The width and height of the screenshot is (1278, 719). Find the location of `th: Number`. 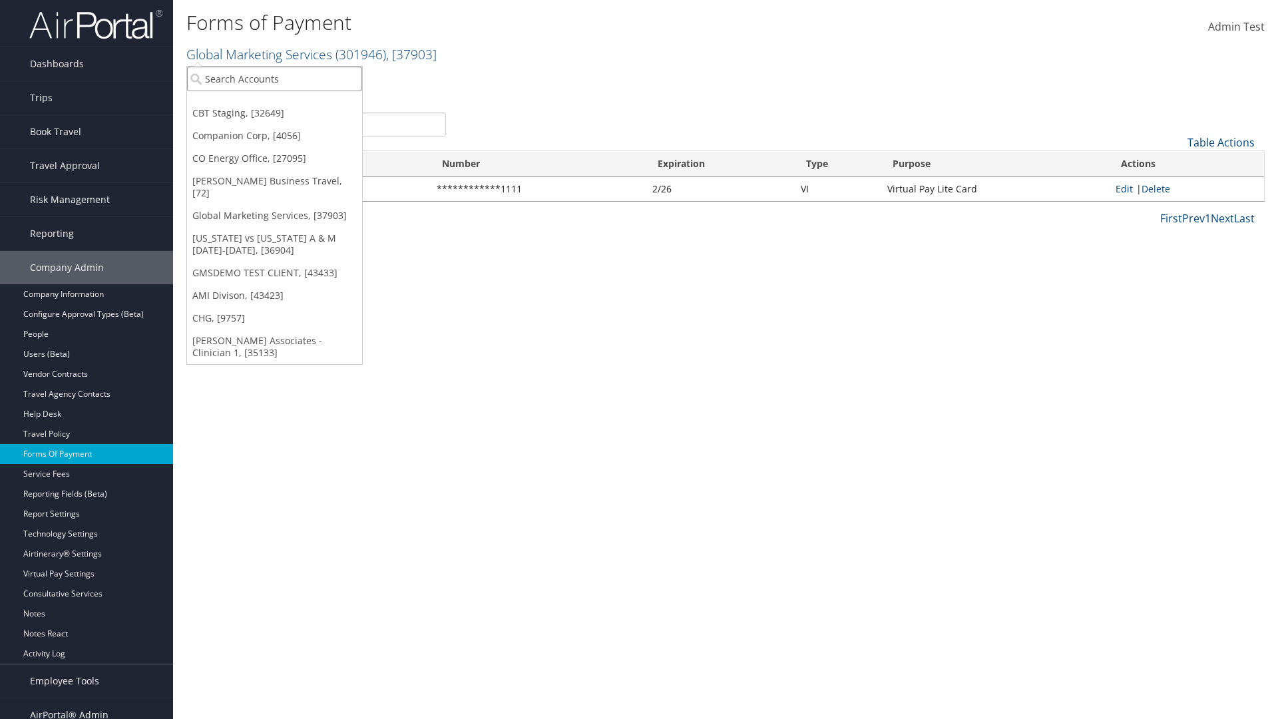

th: Number is located at coordinates (538, 164).